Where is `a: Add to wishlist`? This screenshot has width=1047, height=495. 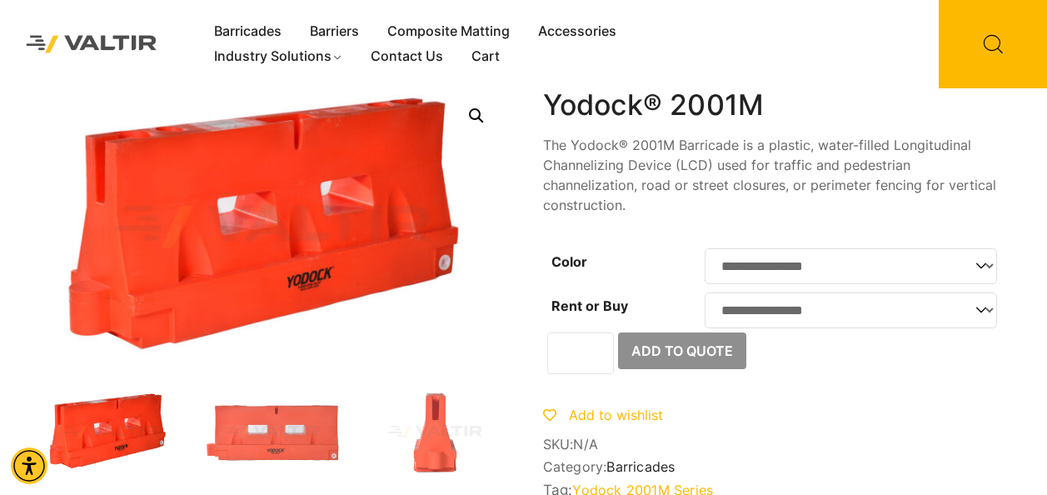
a: Add to wishlist is located at coordinates (603, 415).